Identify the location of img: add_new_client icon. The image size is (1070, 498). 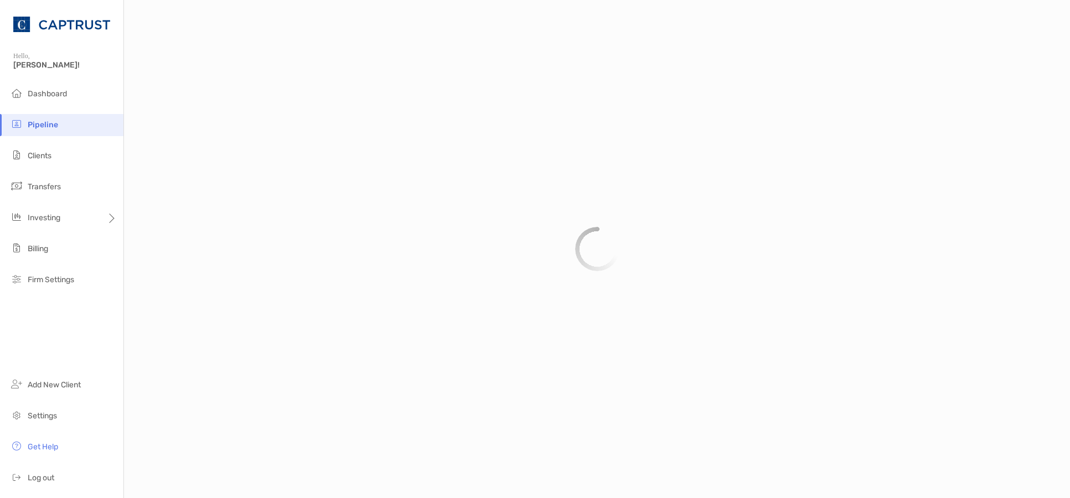
(17, 384).